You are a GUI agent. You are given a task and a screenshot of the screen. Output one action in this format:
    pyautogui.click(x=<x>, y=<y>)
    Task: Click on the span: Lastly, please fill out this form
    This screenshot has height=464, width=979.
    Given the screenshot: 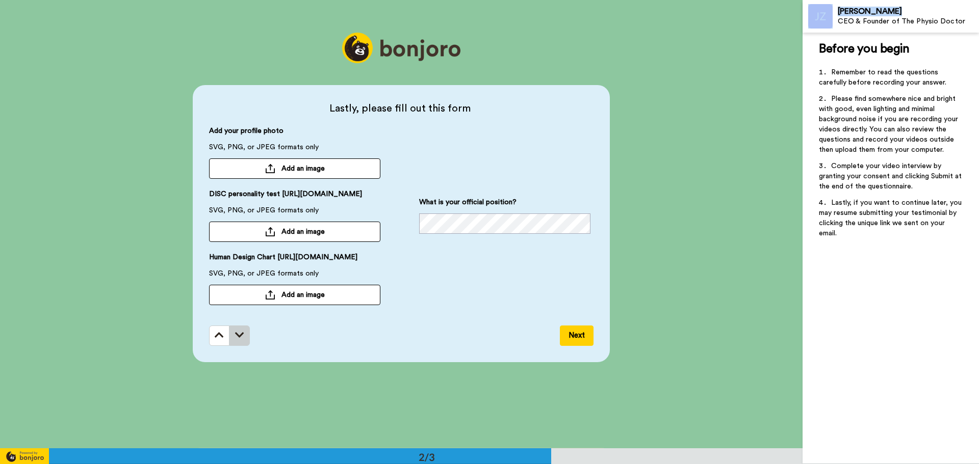 What is the action you would take?
    pyautogui.click(x=400, y=109)
    